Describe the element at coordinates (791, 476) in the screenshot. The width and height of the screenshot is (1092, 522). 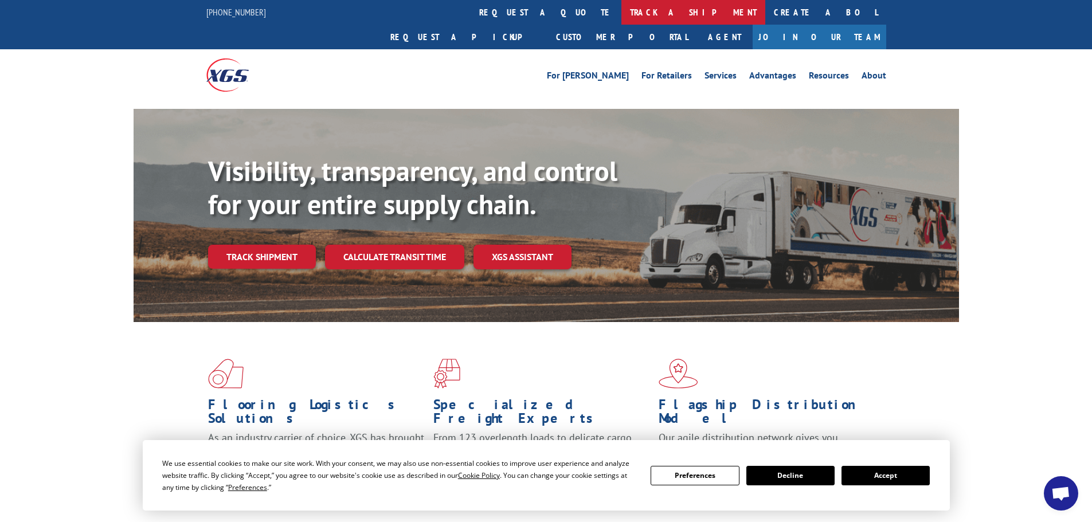
I see `button: Decline` at that location.